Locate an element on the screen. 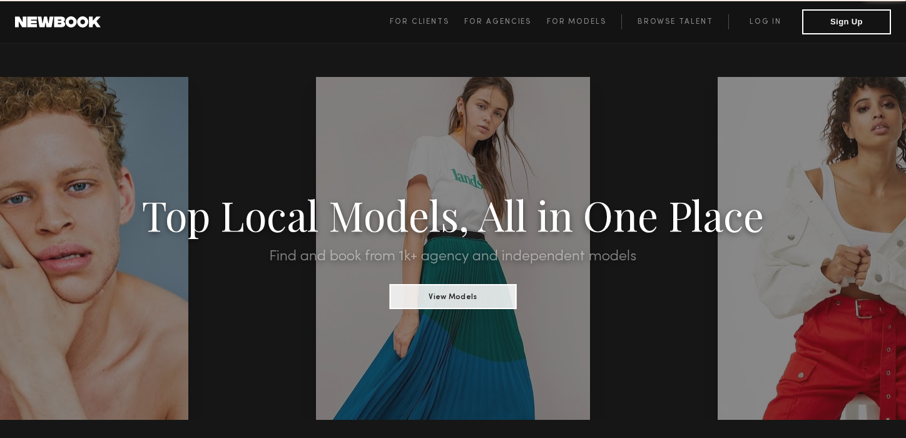  button: Sign Up is located at coordinates (846, 22).